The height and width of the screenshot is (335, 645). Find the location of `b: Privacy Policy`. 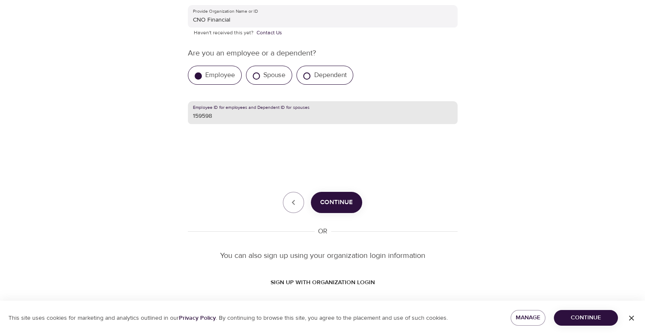

b: Privacy Policy is located at coordinates (197, 318).